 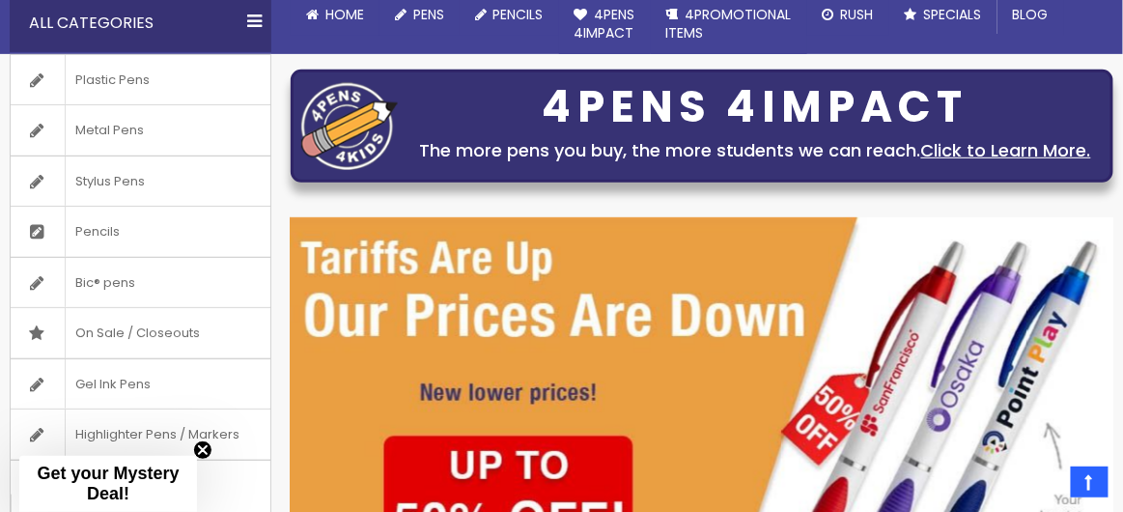 I want to click on a: Metal Pens, so click(x=140, y=130).